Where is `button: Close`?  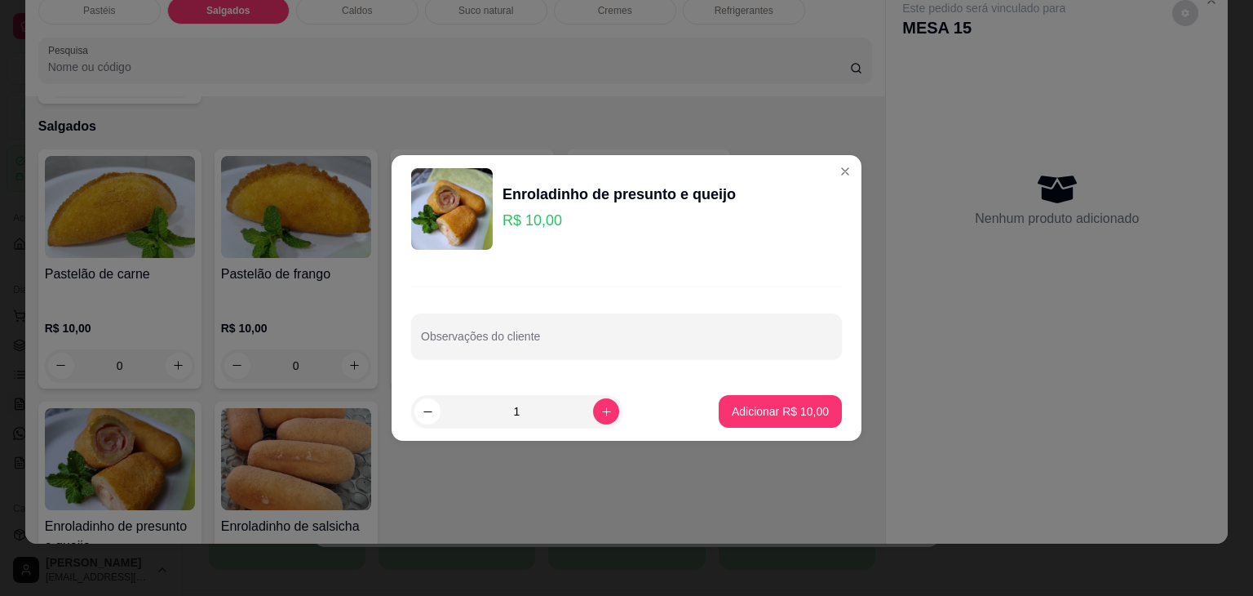 button: Close is located at coordinates (845, 171).